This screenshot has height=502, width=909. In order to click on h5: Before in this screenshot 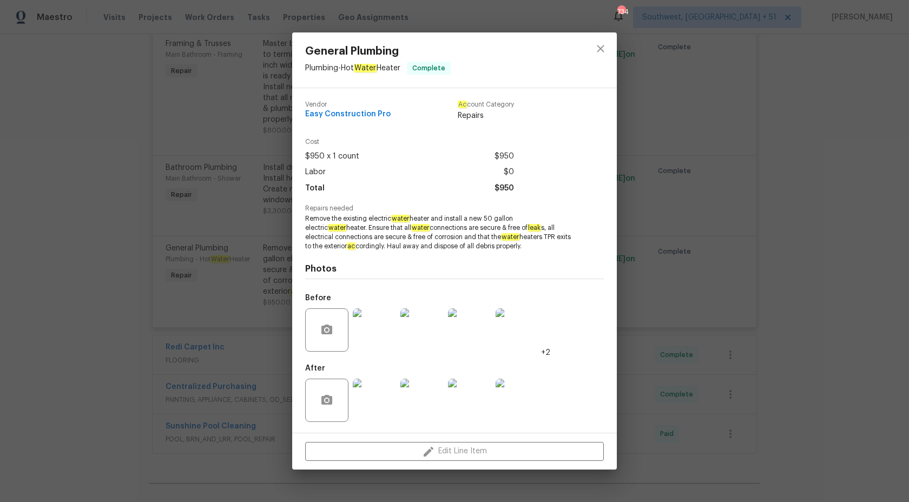, I will do `click(318, 298)`.